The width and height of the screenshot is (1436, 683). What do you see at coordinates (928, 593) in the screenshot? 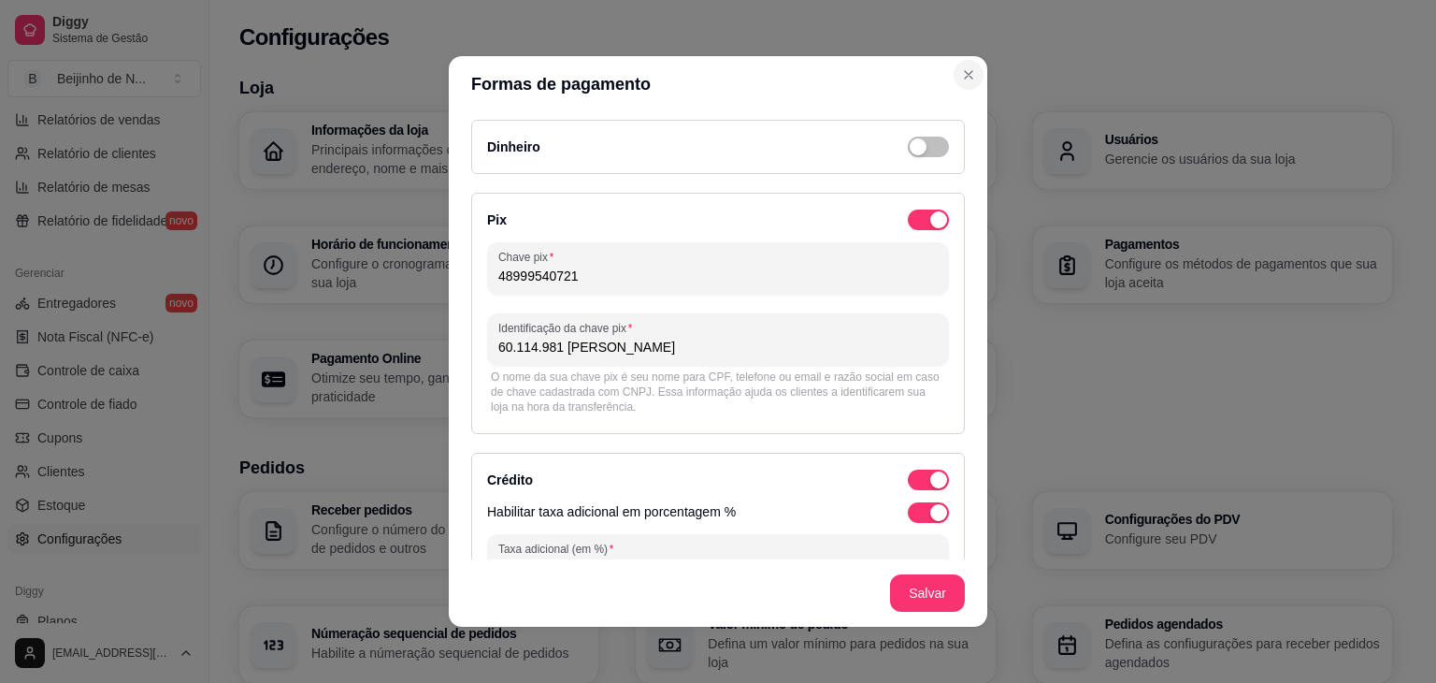
I see `button: Salvar` at bounding box center [928, 593].